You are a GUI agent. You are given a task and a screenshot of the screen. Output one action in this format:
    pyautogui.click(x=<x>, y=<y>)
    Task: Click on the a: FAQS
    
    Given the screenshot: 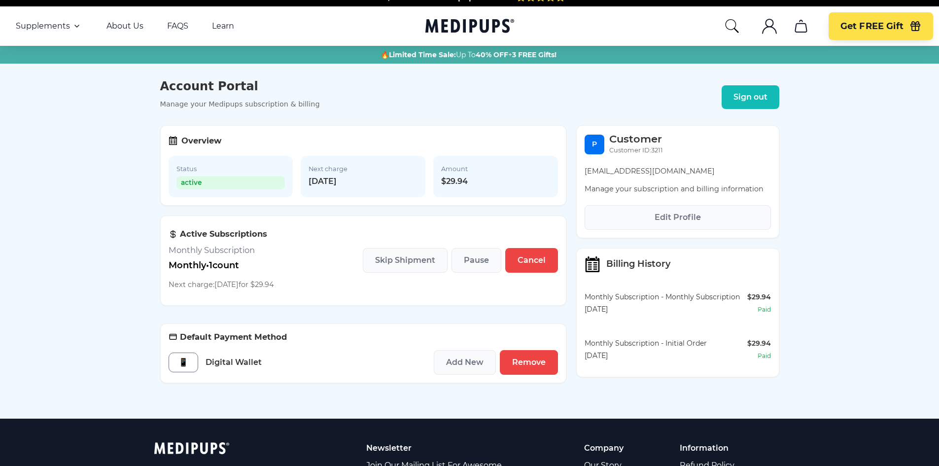 What is the action you would take?
    pyautogui.click(x=177, y=26)
    